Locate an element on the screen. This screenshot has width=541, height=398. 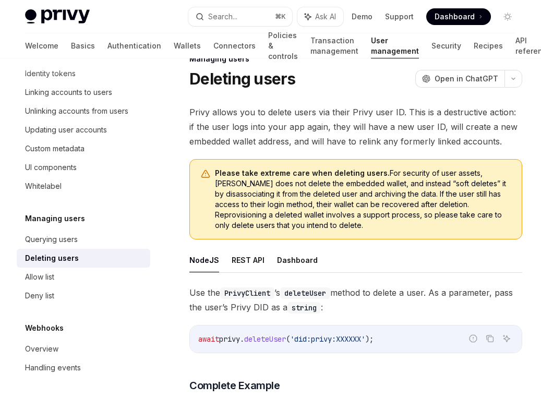
div: Deny list is located at coordinates (40, 296).